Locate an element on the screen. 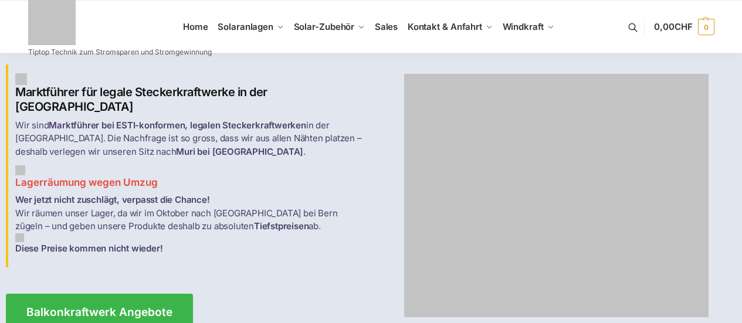 The height and width of the screenshot is (323, 742). span: Sales is located at coordinates (386, 26).